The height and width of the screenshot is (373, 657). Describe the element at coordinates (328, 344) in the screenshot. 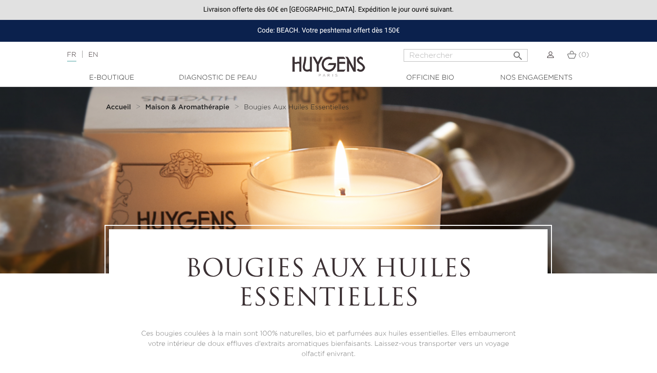

I see `p: Ces bougies coulées à la main sont 100% naturelles, bio et parfumées aux huiles essentielles. Ell...` at that location.